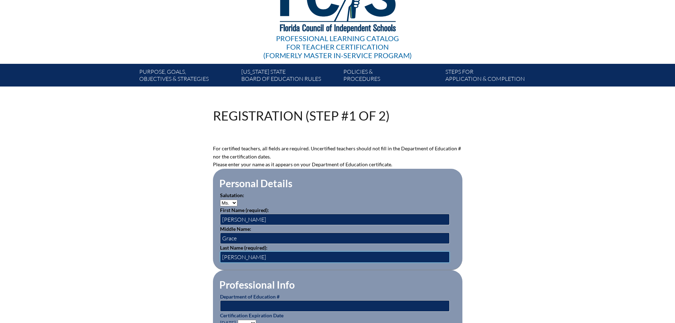 This screenshot has width=675, height=323. Describe the element at coordinates (229, 203) in the screenshot. I see `select: persons_salutation` at that location.